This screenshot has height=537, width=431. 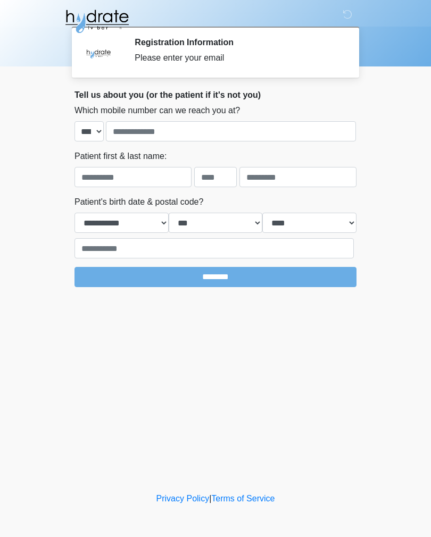 What do you see at coordinates (237, 58) in the screenshot?
I see `div: Please enter your email` at bounding box center [237, 58].